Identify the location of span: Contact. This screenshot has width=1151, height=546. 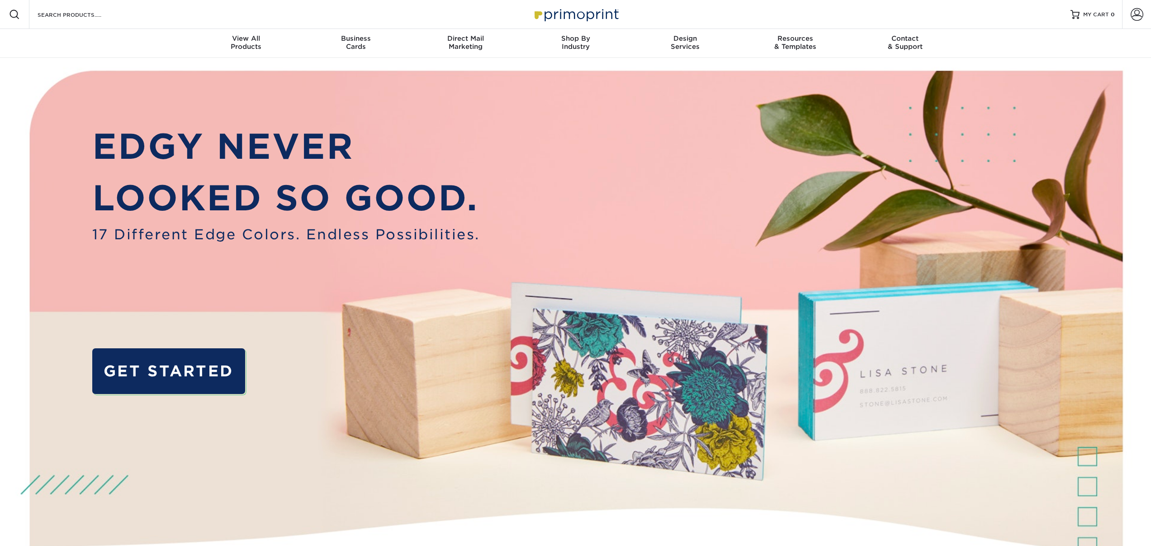
(905, 38).